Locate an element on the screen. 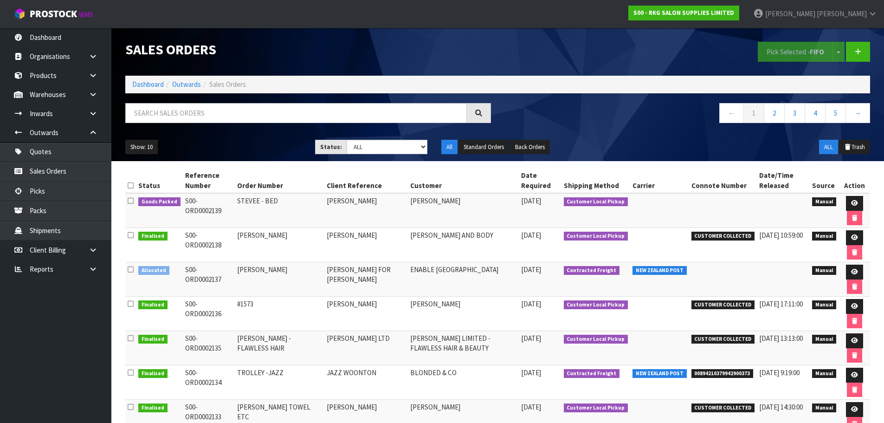  a: 4 is located at coordinates (815, 113).